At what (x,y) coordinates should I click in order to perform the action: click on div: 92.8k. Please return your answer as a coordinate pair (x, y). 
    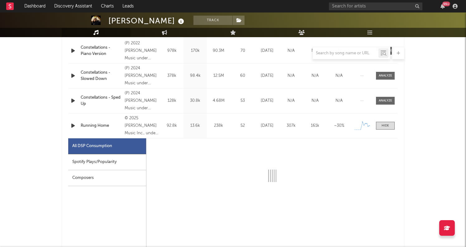
    Looking at the image, I should click on (172, 126).